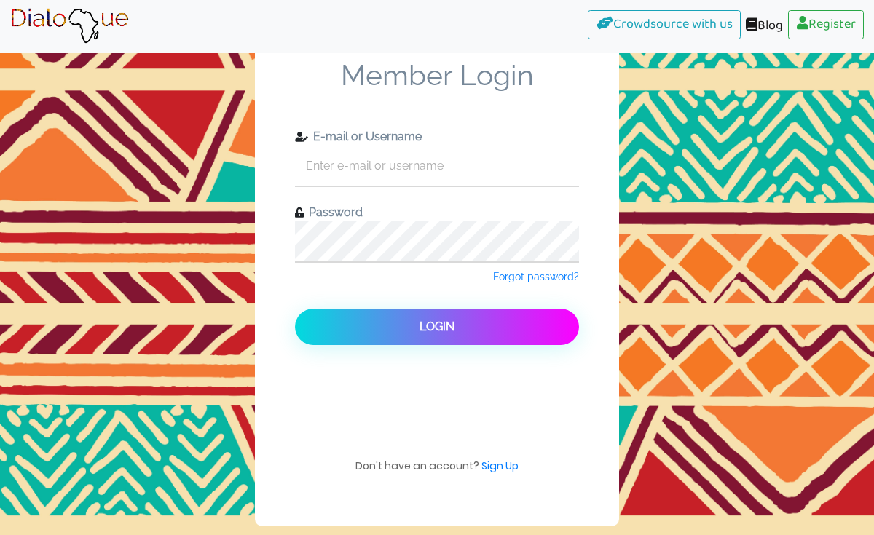 The width and height of the screenshot is (874, 535). What do you see at coordinates (365, 136) in the screenshot?
I see `span: E-mail or Username` at bounding box center [365, 136].